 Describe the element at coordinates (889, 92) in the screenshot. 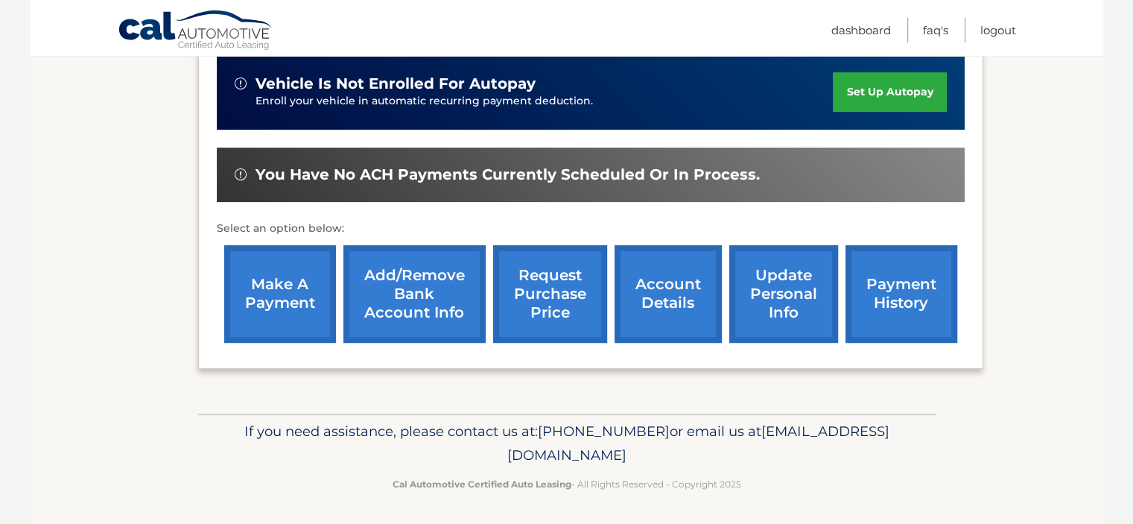

I see `a: set up autopay` at that location.